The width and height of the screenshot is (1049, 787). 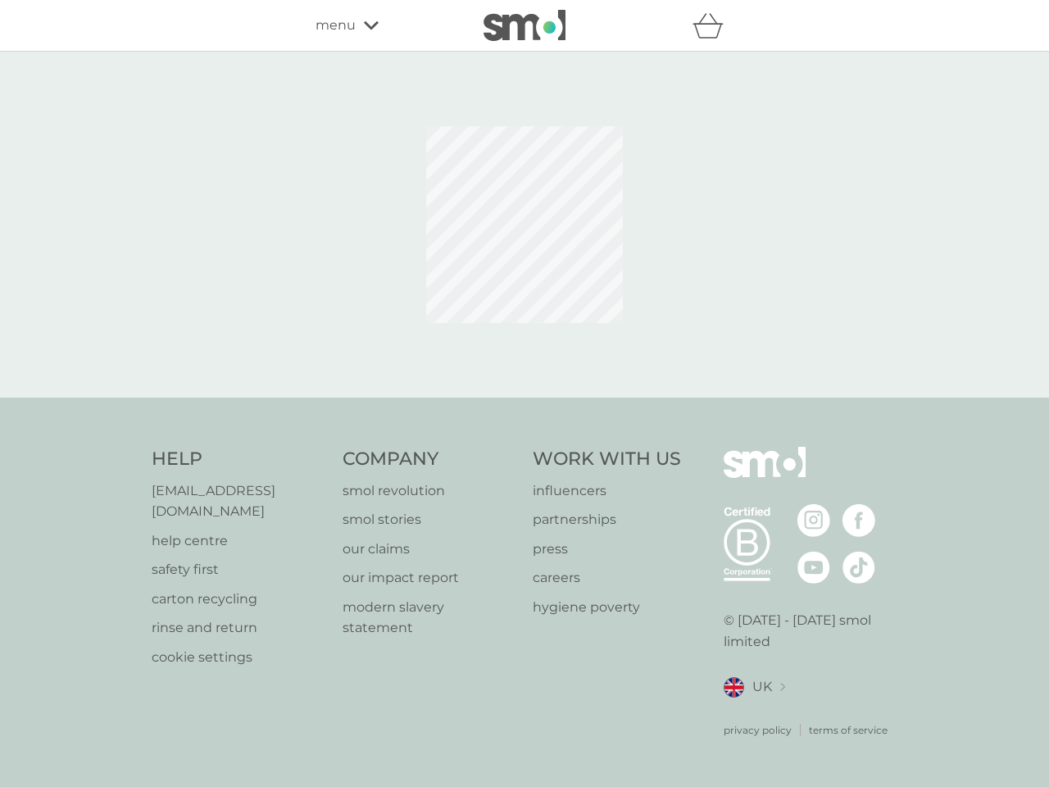 What do you see at coordinates (238, 459) in the screenshot?
I see `h4: Help` at bounding box center [238, 459].